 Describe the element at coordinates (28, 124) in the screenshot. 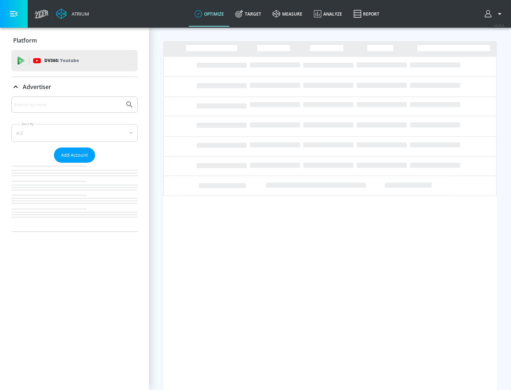

I see `label: Sort By` at that location.